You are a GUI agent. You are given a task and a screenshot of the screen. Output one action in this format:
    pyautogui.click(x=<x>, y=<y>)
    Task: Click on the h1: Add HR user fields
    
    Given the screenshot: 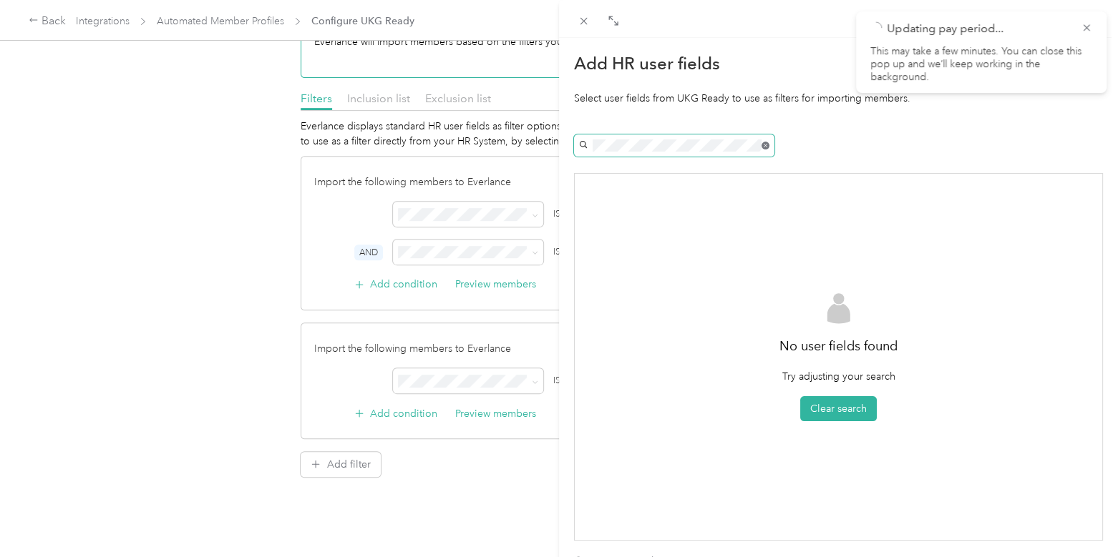 What is the action you would take?
    pyautogui.click(x=647, y=63)
    